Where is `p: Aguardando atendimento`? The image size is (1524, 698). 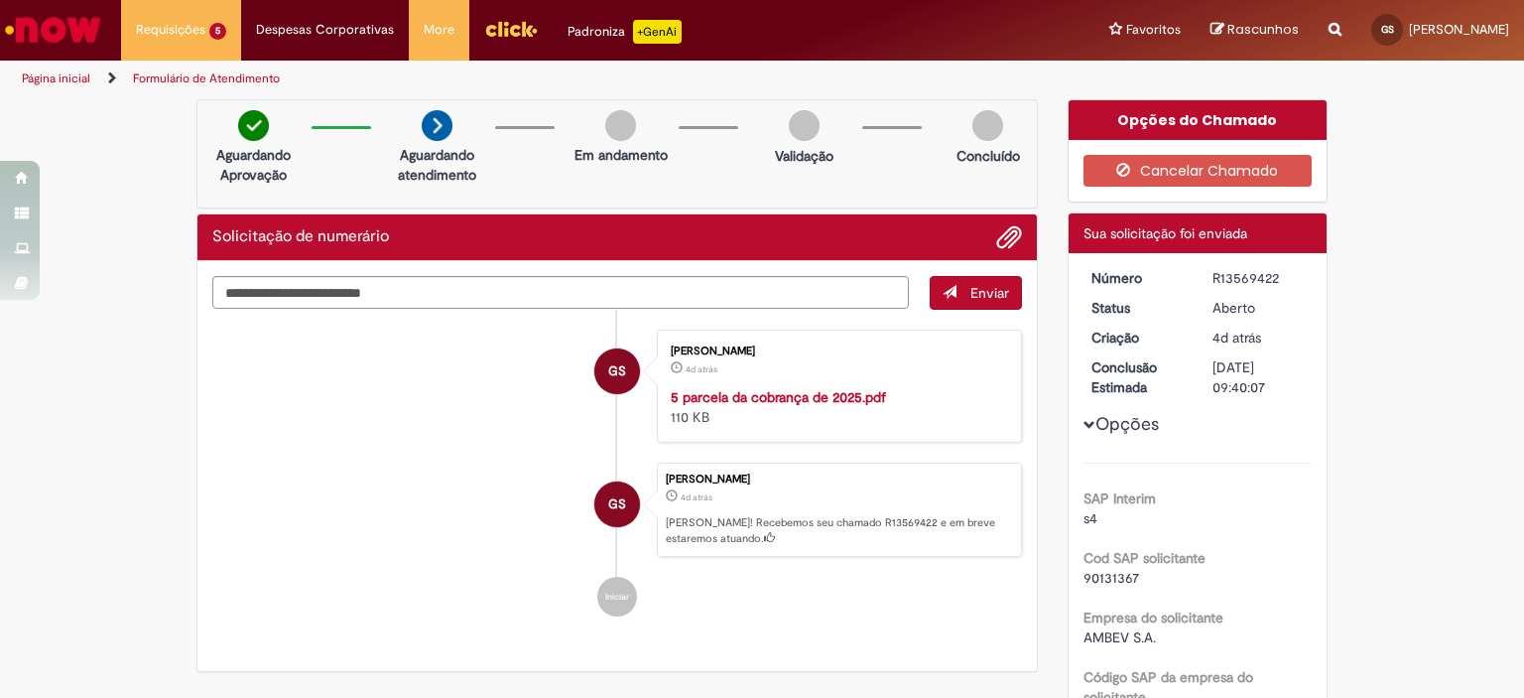 p: Aguardando atendimento is located at coordinates (437, 165).